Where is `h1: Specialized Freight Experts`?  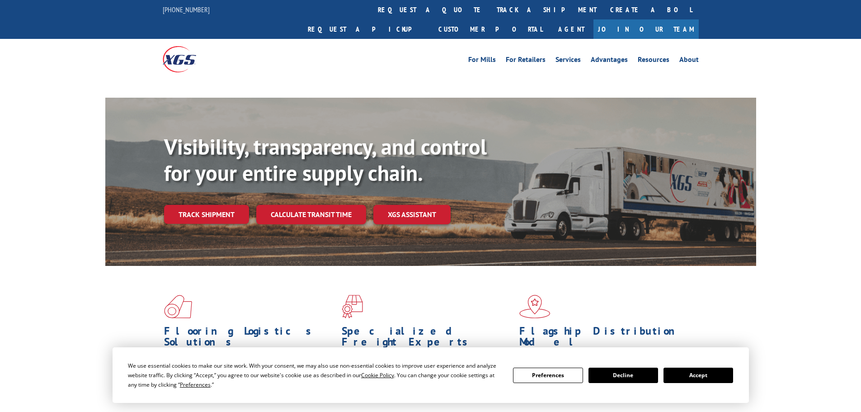
h1: Specialized Freight Experts is located at coordinates (427, 338).